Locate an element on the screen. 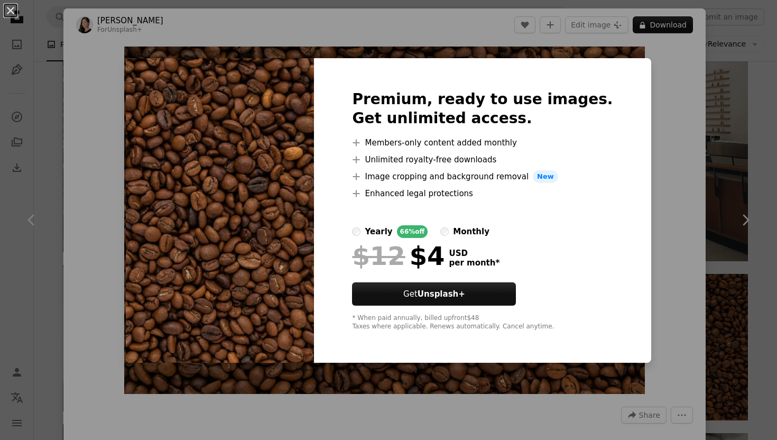  span: $12 is located at coordinates (378, 256).